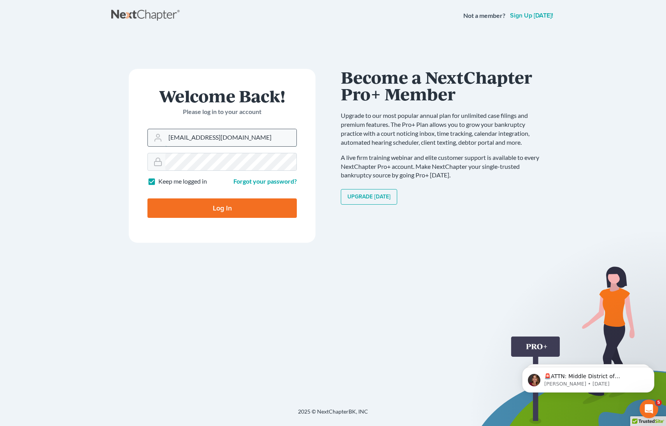 The height and width of the screenshot is (426, 666). Describe the element at coordinates (222, 208) in the screenshot. I see `input: Log In` at that location.